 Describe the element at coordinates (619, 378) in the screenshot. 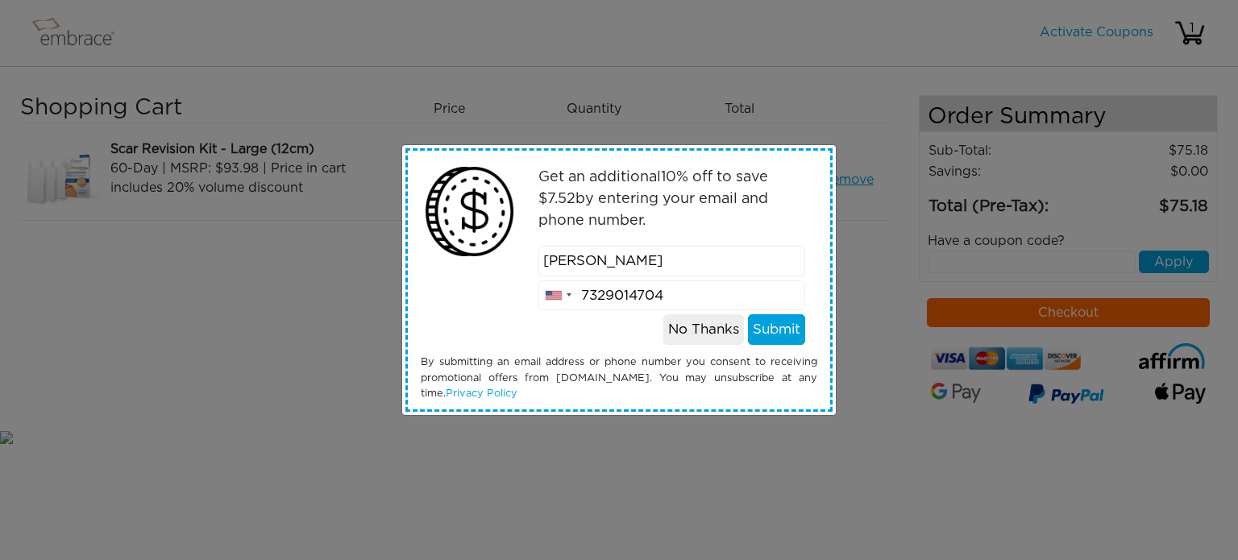

I see `div: By submitting an email address or phone number you consent to receiving promotional offers from [...` at that location.